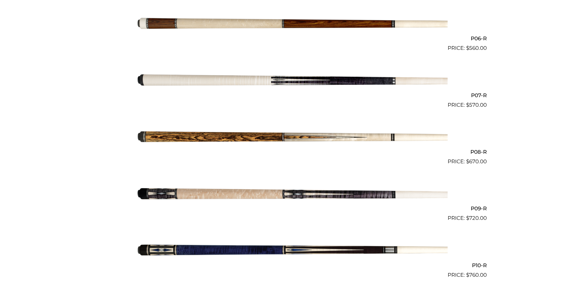  Describe the element at coordinates (292, 152) in the screenshot. I see `h2: P08-R` at that location.